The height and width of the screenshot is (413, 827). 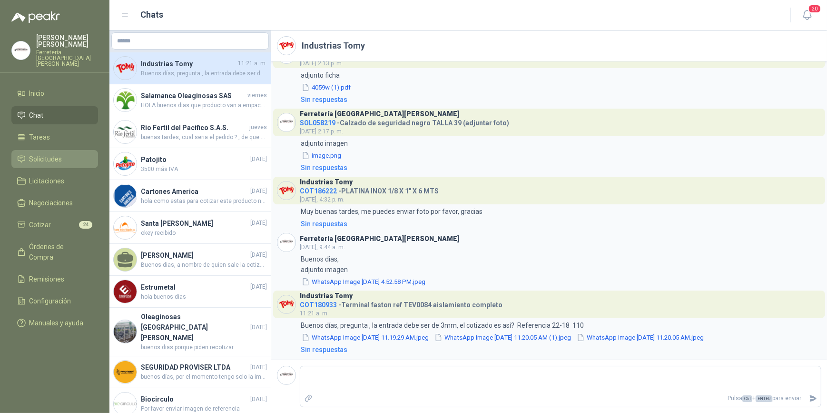 What do you see at coordinates (318, 191) in the screenshot?
I see `span: COT186222` at bounding box center [318, 191].